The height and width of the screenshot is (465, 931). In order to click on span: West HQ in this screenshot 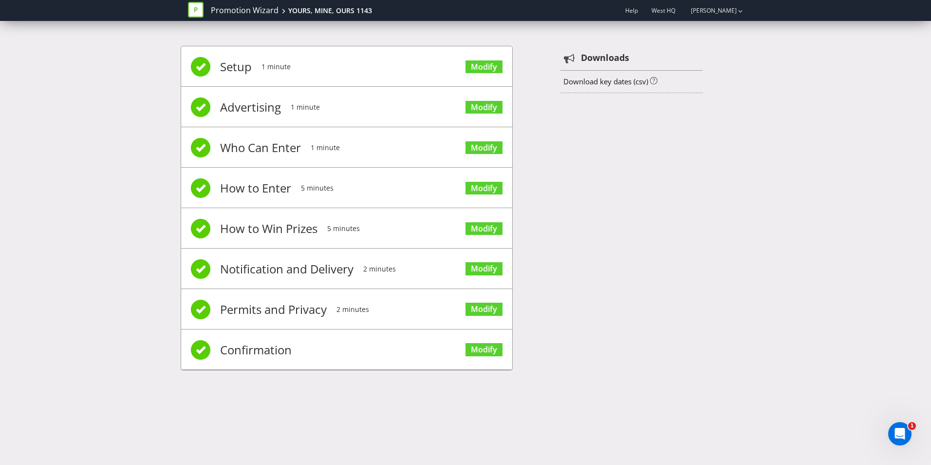, I will do `click(663, 10)`.